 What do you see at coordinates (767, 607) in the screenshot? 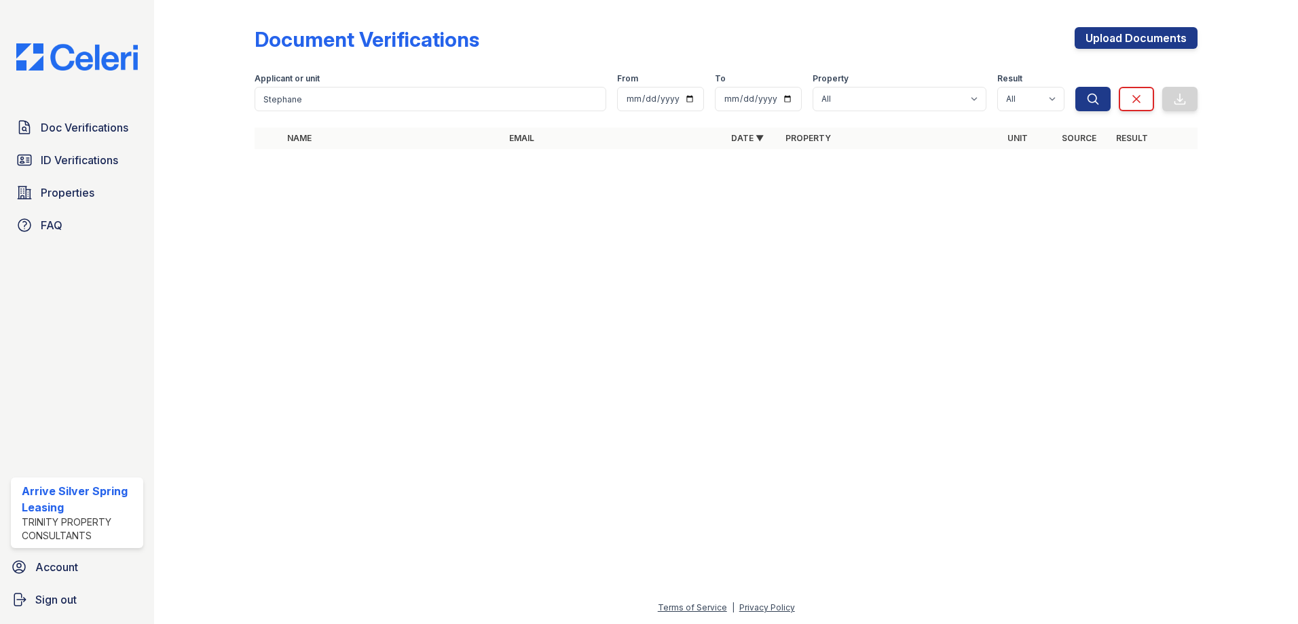
I see `a: Privacy Policy` at bounding box center [767, 607].